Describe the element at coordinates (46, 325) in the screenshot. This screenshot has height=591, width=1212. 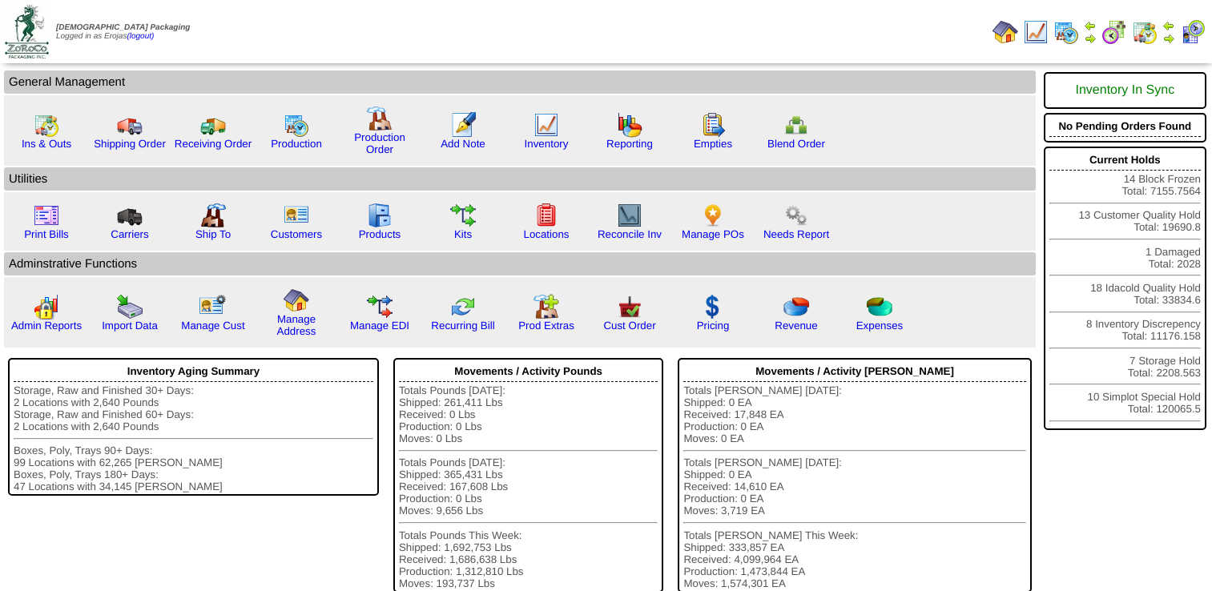
I see `a: Admin Reports` at that location.